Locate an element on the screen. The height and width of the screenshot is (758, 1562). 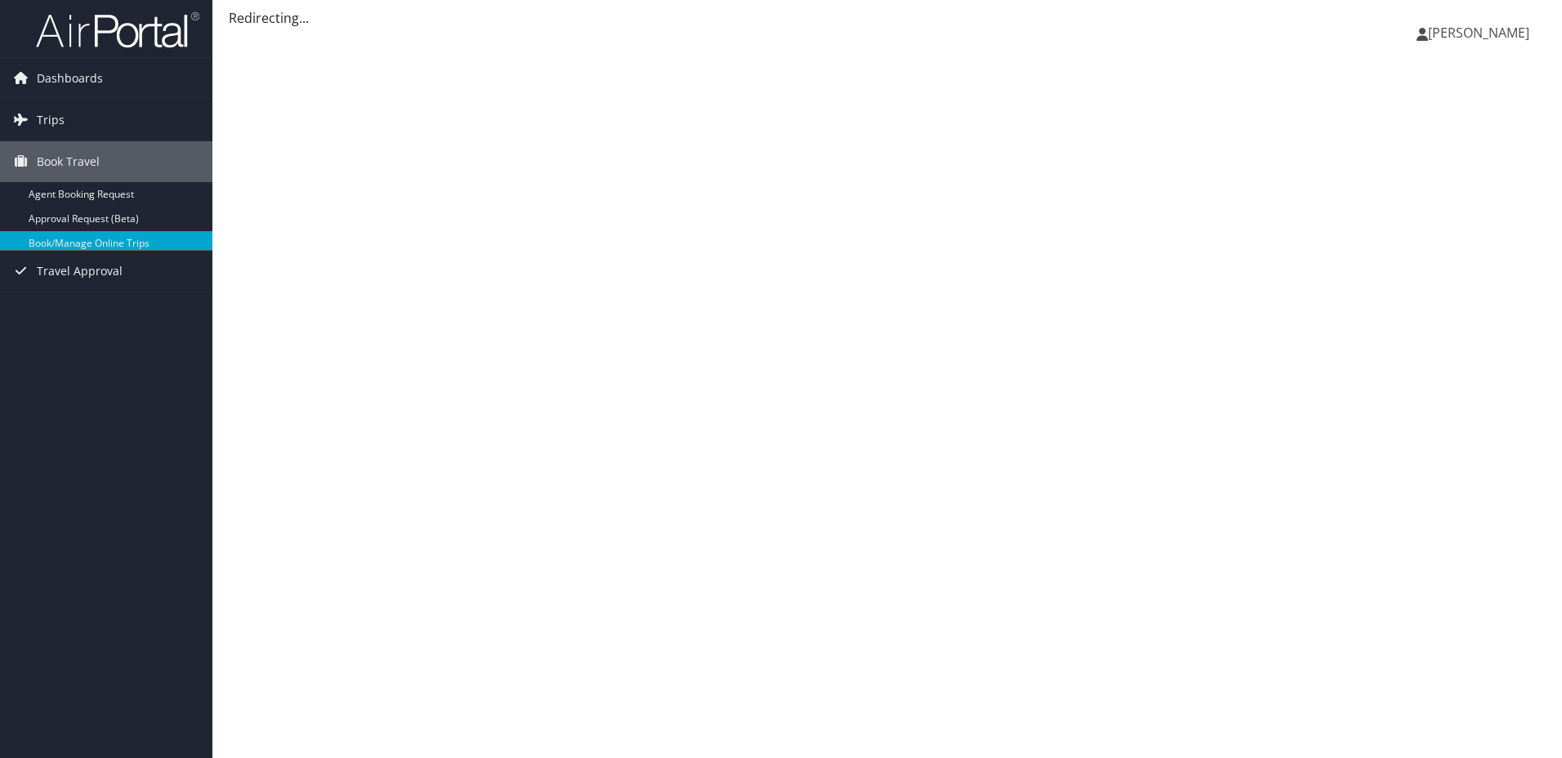
div: Redirecting... is located at coordinates (887, 18).